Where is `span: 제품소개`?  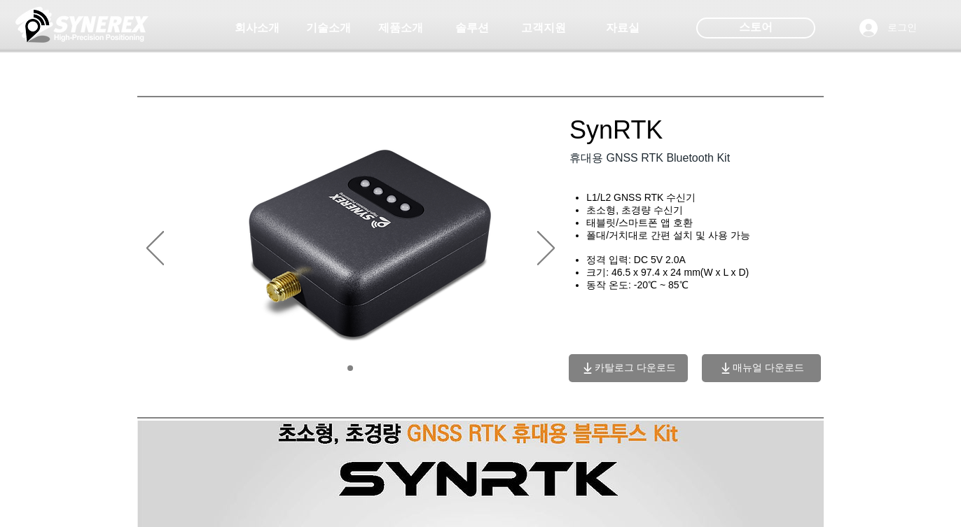 span: 제품소개 is located at coordinates (401, 28).